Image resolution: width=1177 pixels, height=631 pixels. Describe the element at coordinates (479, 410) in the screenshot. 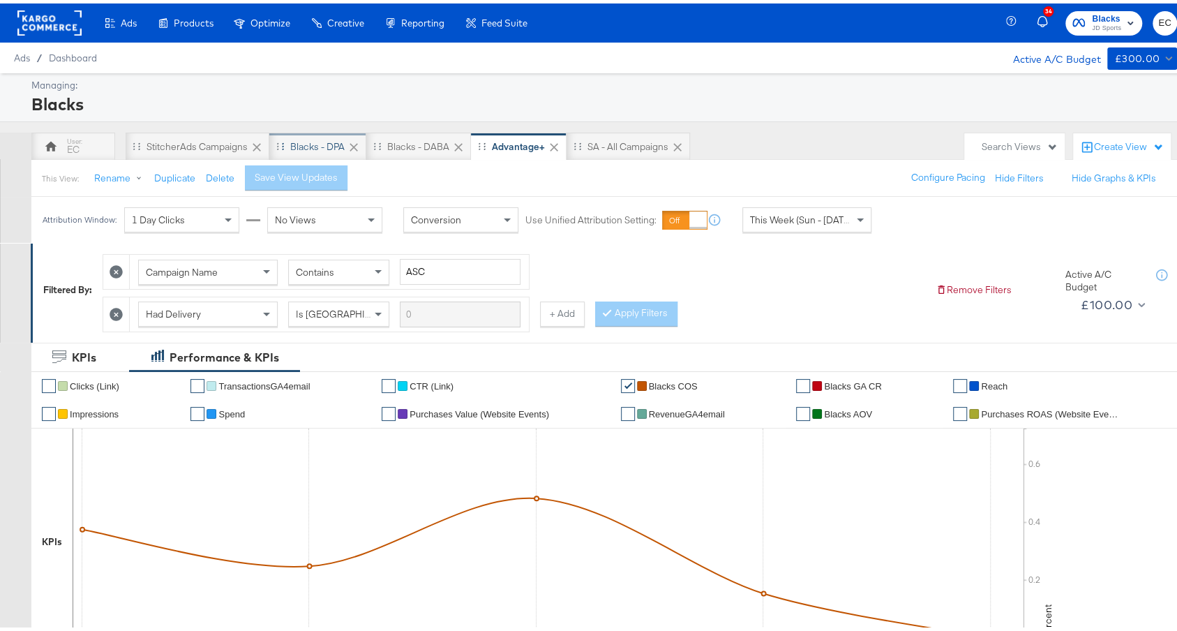

I see `span: Purchases Value (Website Events)` at that location.